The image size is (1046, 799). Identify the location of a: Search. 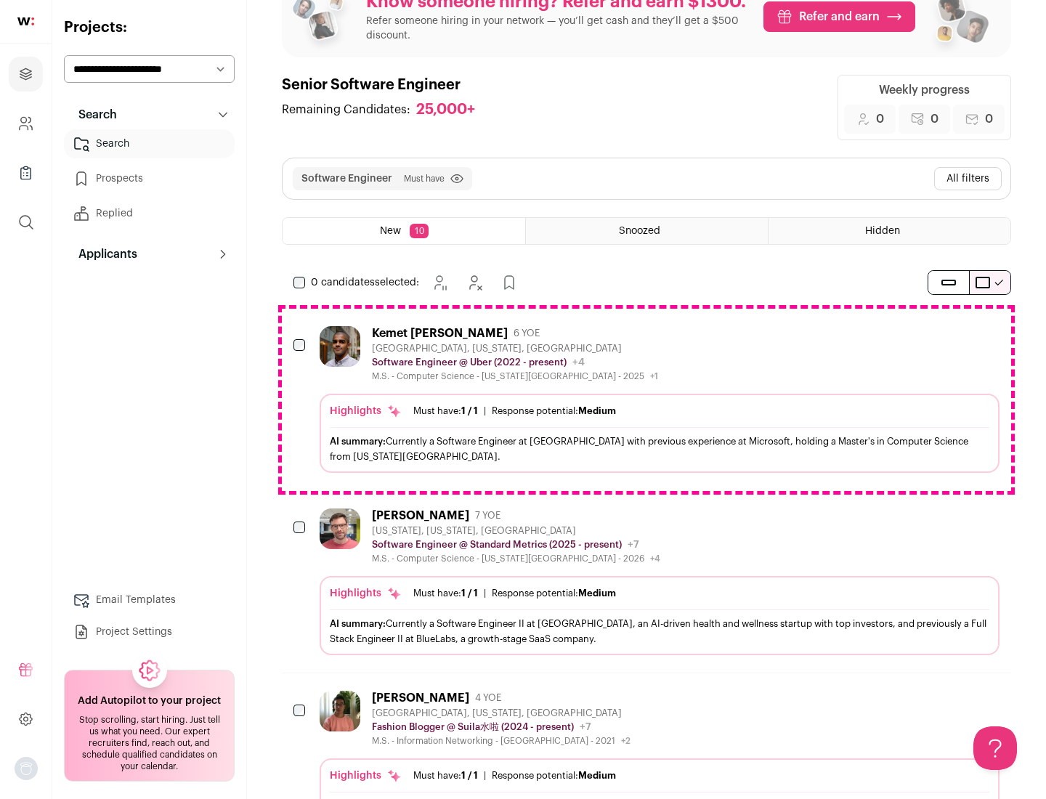
(149, 144).